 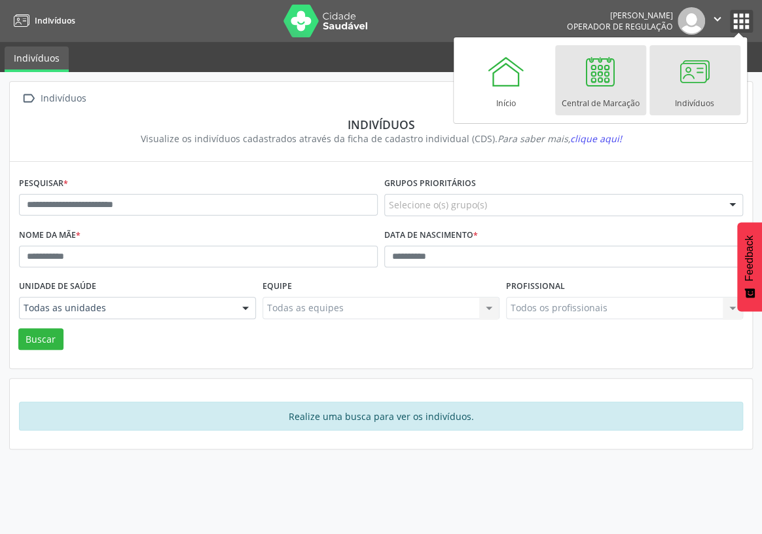 What do you see at coordinates (381, 416) in the screenshot?
I see `div: Realize uma busca para ver os indivíduos.` at bounding box center [381, 416].